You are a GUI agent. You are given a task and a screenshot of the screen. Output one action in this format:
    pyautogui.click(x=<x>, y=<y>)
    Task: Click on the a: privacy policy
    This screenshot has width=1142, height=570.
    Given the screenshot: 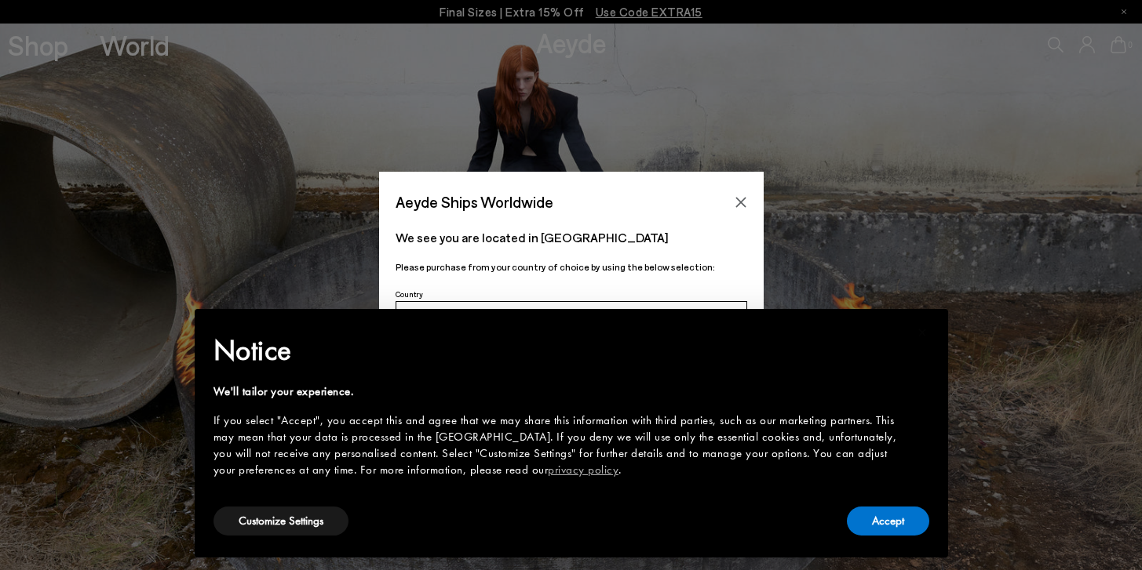 What is the action you would take?
    pyautogui.click(x=583, y=470)
    